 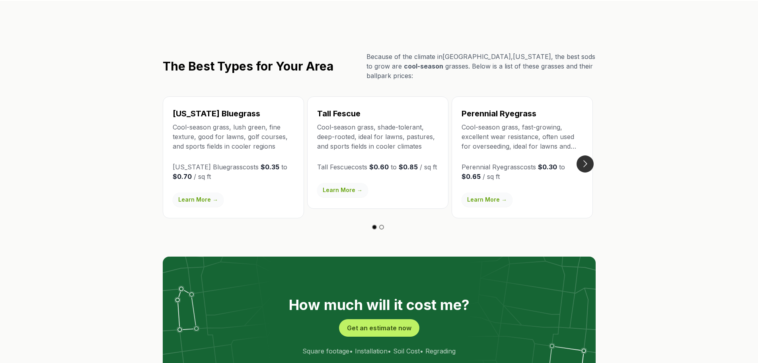 What do you see at coordinates (379, 328) in the screenshot?
I see `button: Get an estimate now` at bounding box center [379, 328].